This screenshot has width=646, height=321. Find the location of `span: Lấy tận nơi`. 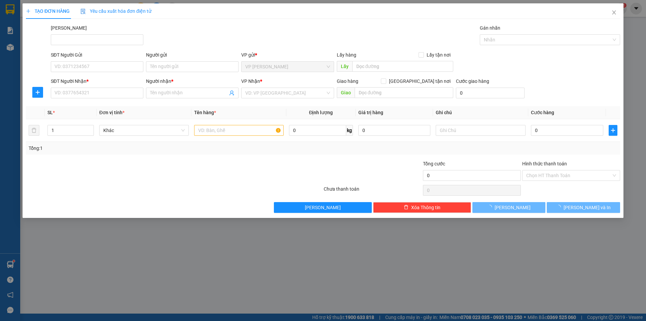

span: Lấy tận nơi is located at coordinates (439, 55).